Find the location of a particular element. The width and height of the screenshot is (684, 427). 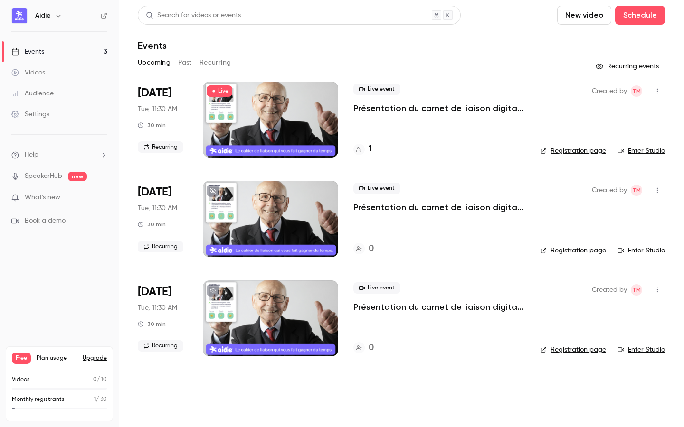

h1: Events is located at coordinates (152, 46).